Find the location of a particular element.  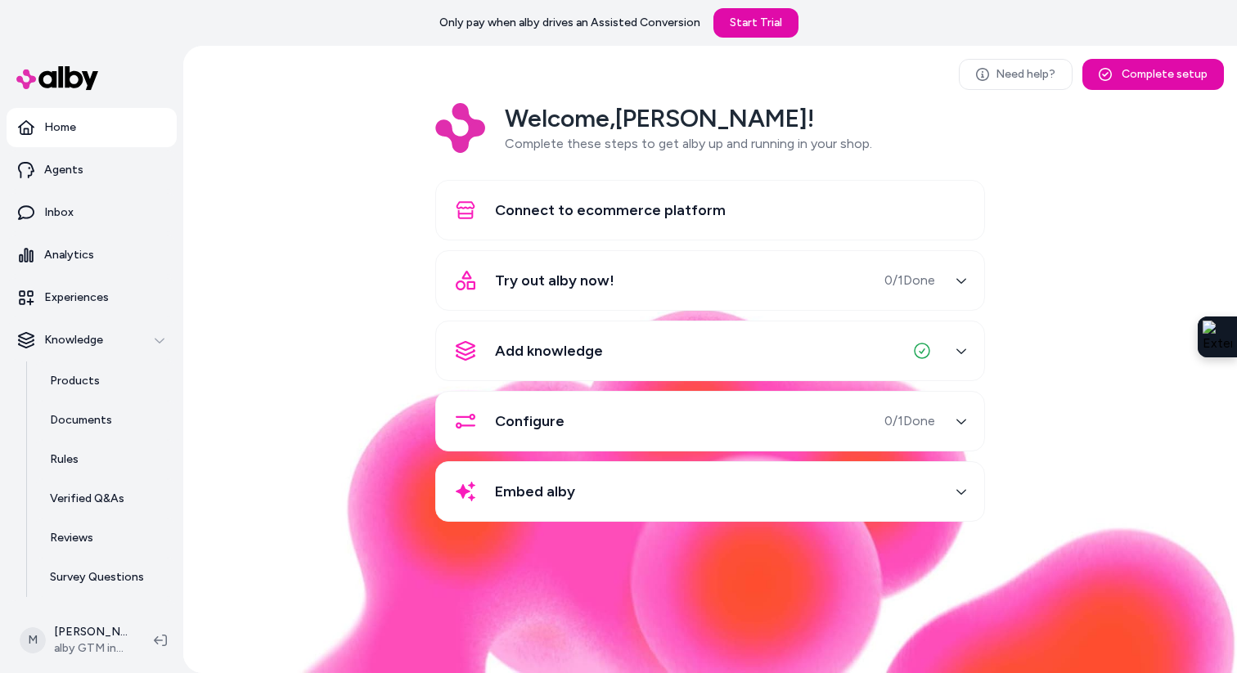

a: Rules is located at coordinates (105, 460).